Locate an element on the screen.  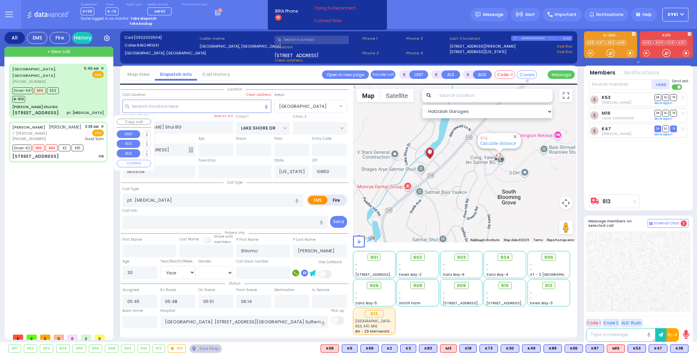
button: UNIT is located at coordinates (128, 134).